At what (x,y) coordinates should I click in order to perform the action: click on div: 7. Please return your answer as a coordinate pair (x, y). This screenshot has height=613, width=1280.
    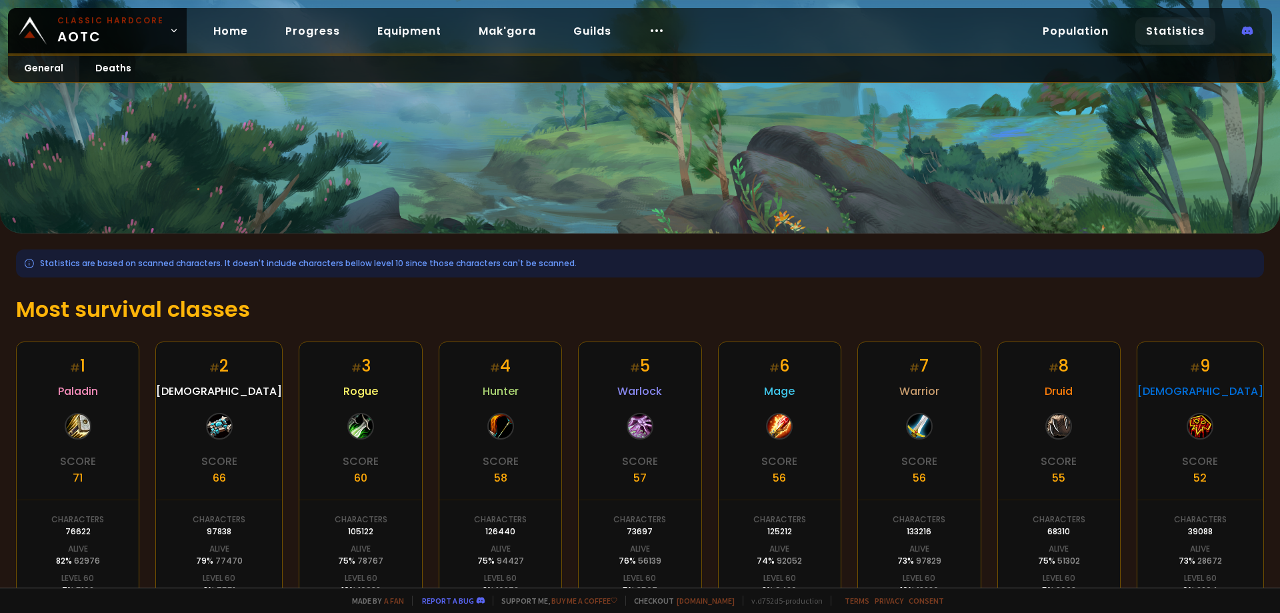
    Looking at the image, I should click on (919, 365).